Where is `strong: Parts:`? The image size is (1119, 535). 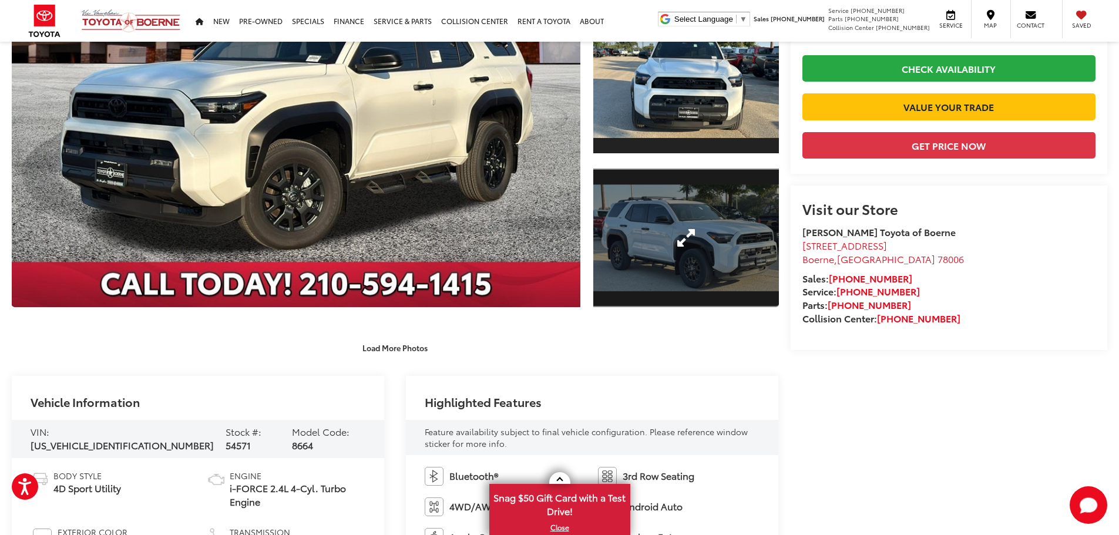 strong: Parts: is located at coordinates (856, 304).